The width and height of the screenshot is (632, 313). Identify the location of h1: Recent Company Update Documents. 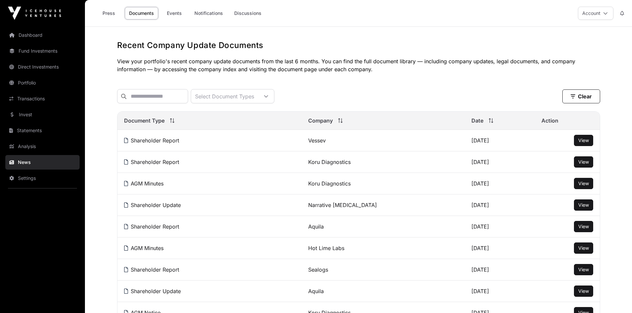
(359, 45).